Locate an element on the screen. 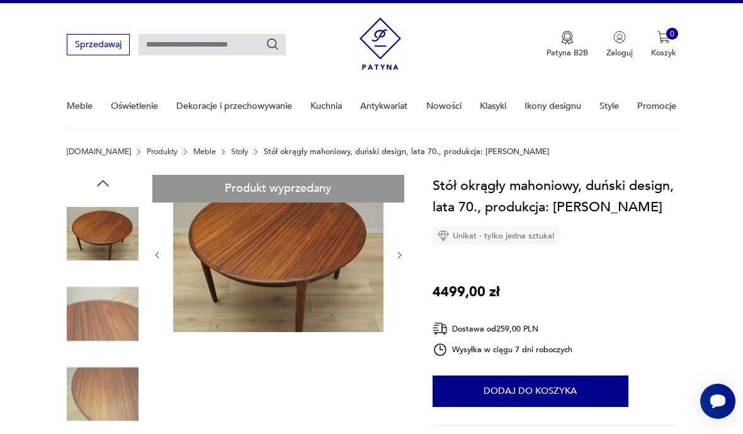 Image resolution: width=743 pixels, height=434 pixels. img: Ikona dostawy is located at coordinates (440, 329).